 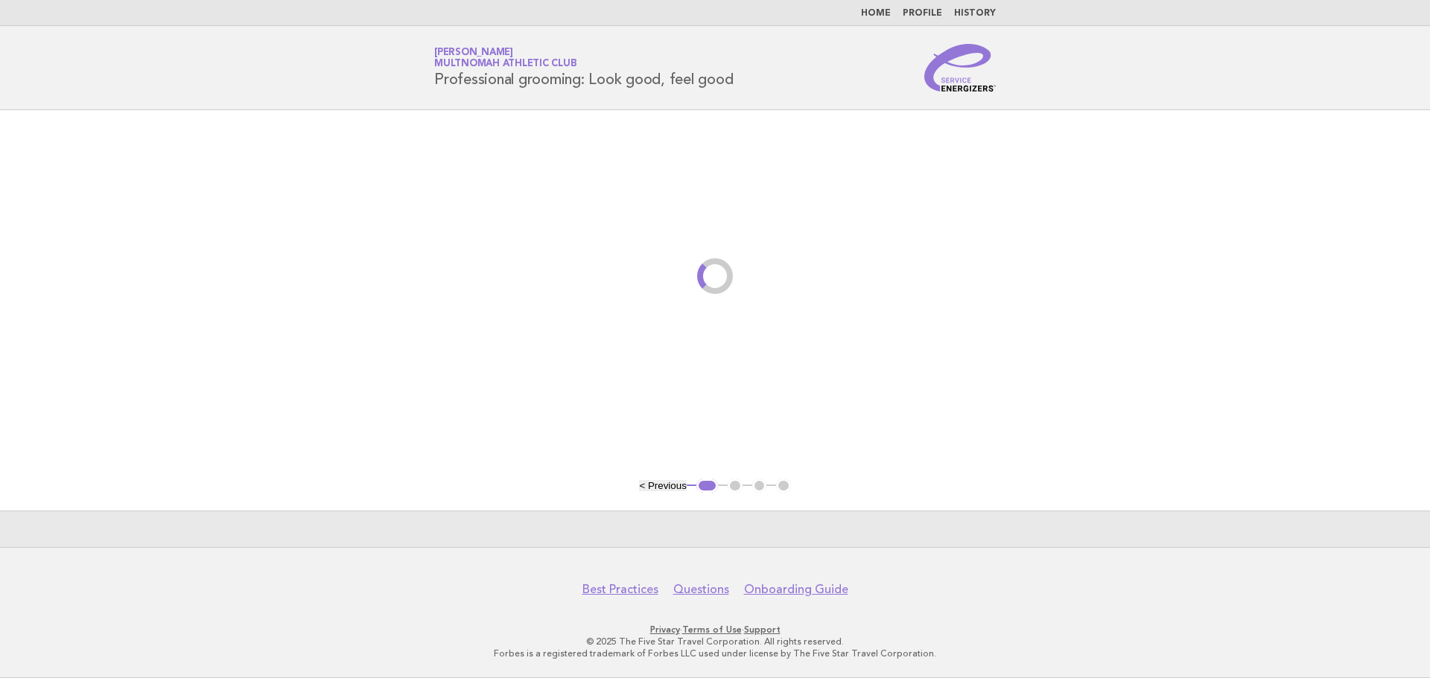 What do you see at coordinates (876, 13) in the screenshot?
I see `a: Home` at bounding box center [876, 13].